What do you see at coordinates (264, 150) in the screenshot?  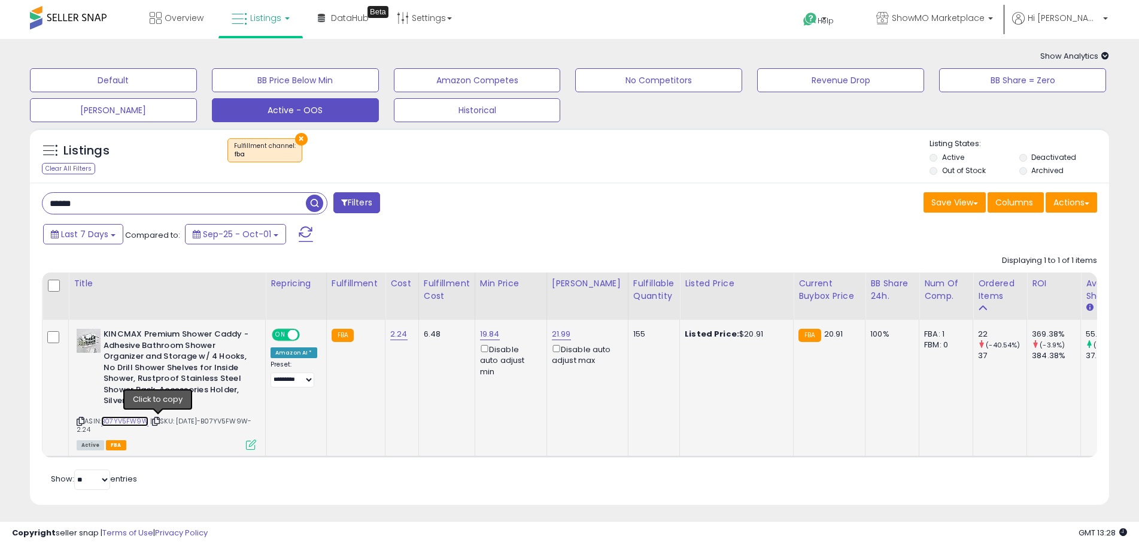 I see `span: Fulfillment channel :` at bounding box center [264, 150].